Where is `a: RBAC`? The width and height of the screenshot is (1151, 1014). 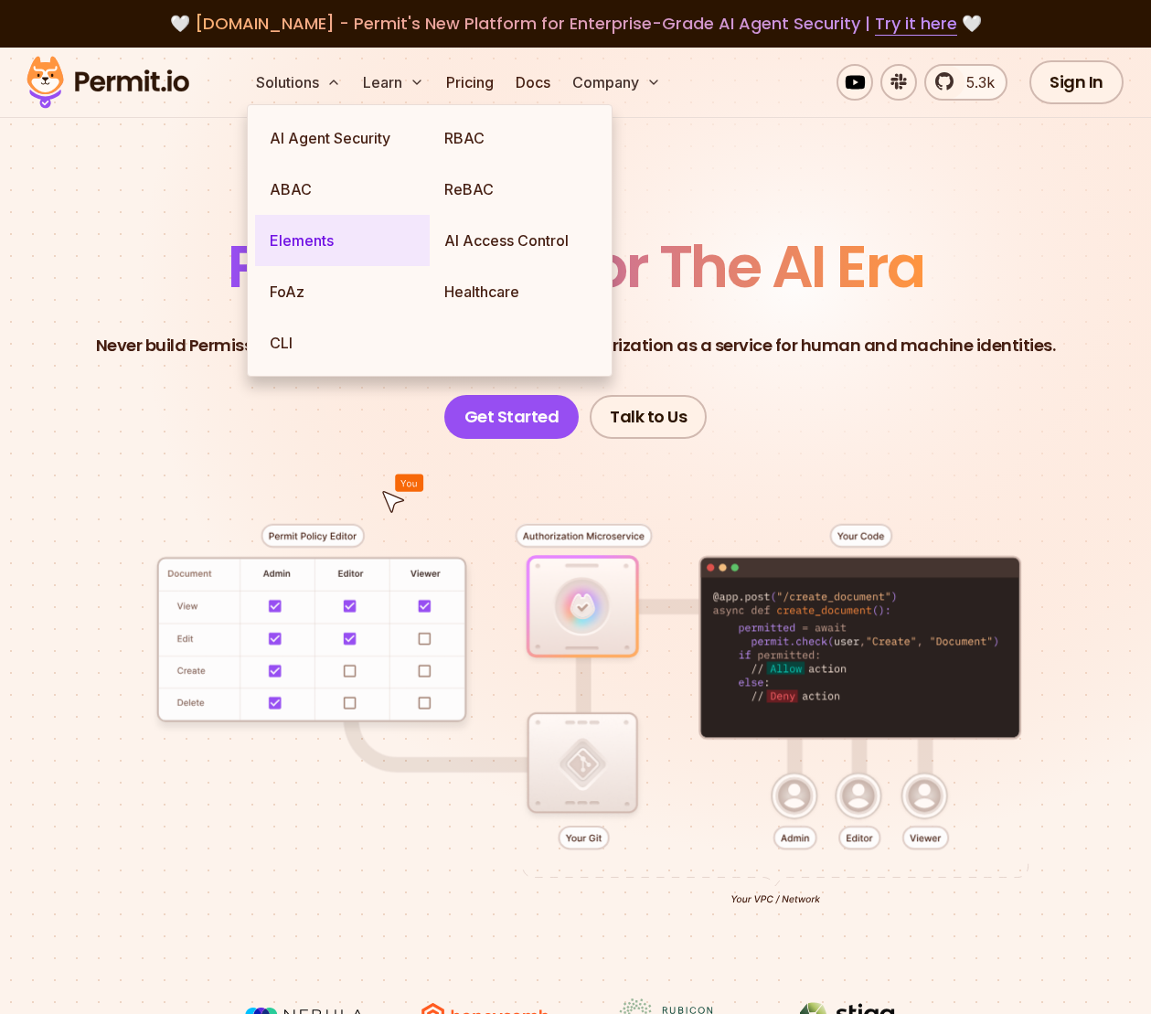 a: RBAC is located at coordinates (517, 138).